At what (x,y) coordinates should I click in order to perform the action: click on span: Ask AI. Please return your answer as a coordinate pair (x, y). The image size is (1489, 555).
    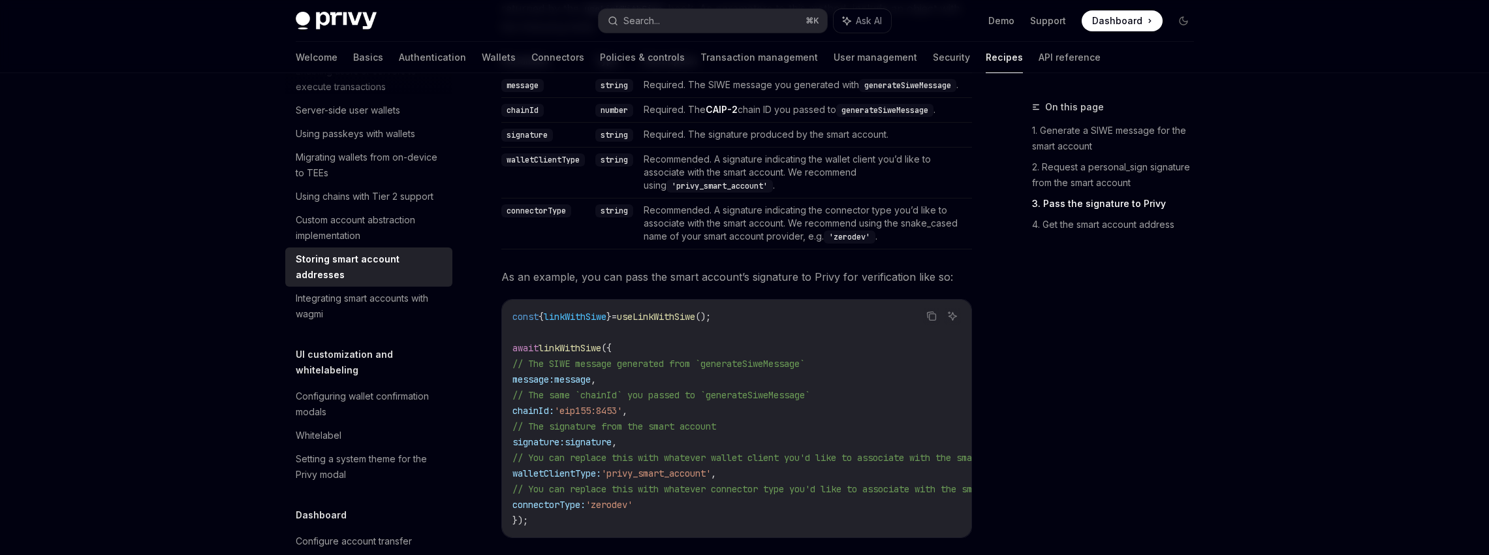
    Looking at the image, I should click on (869, 21).